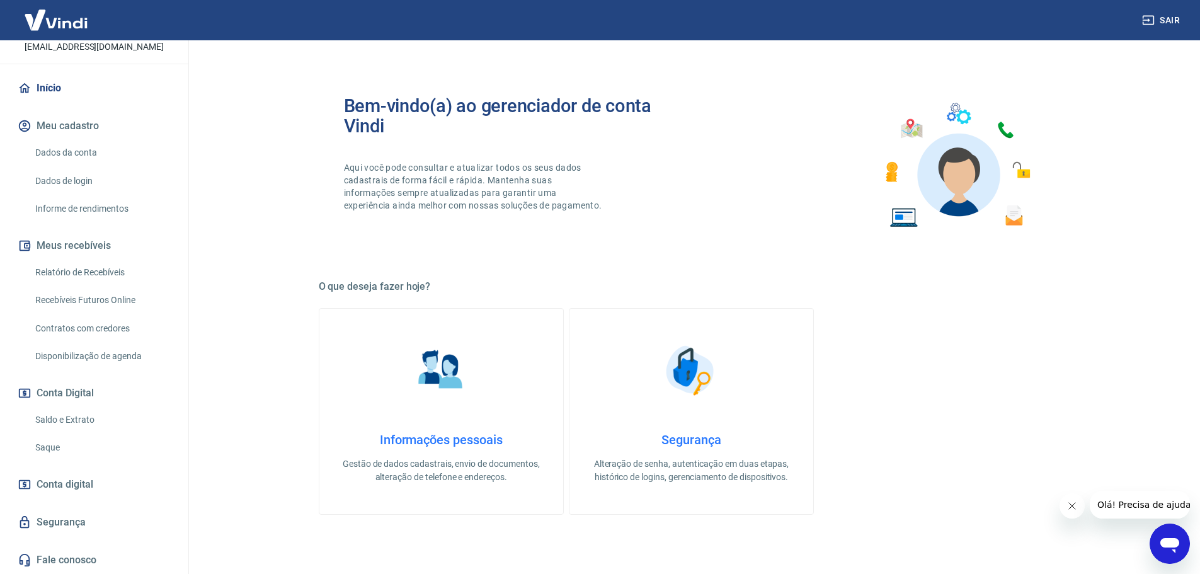 The height and width of the screenshot is (574, 1200). What do you see at coordinates (441, 471) in the screenshot?
I see `p: Gestão de dados cadastrais, envio de documentos, alteração de telefone e endereços.` at bounding box center [441, 471].